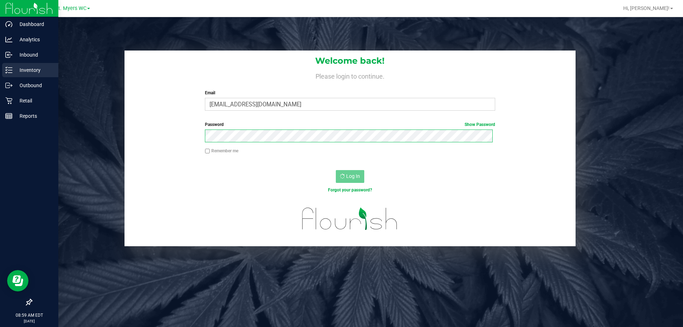  I want to click on inline-svg: Inbound, so click(9, 55).